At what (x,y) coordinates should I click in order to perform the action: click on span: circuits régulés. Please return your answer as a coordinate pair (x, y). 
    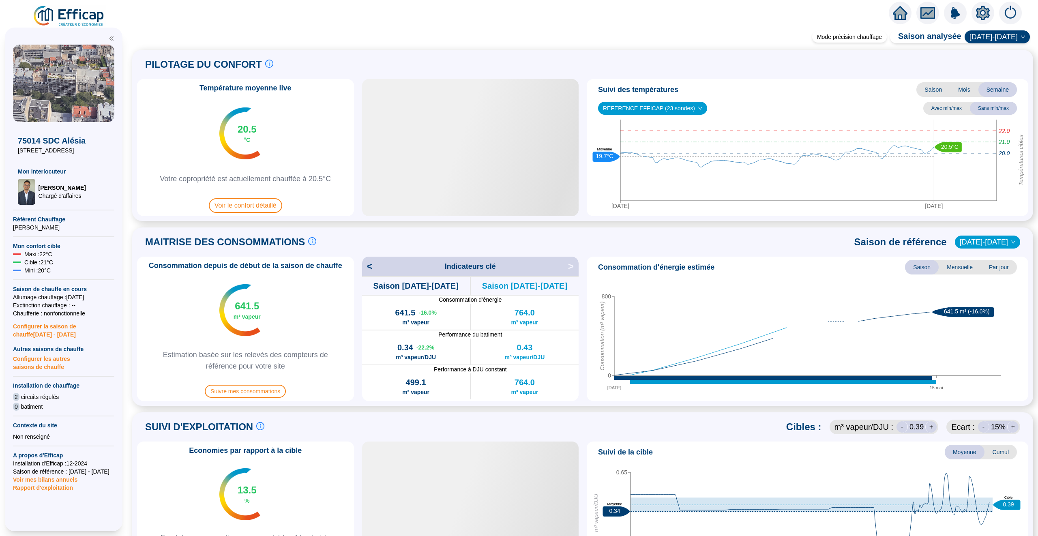
    Looking at the image, I should click on (40, 397).